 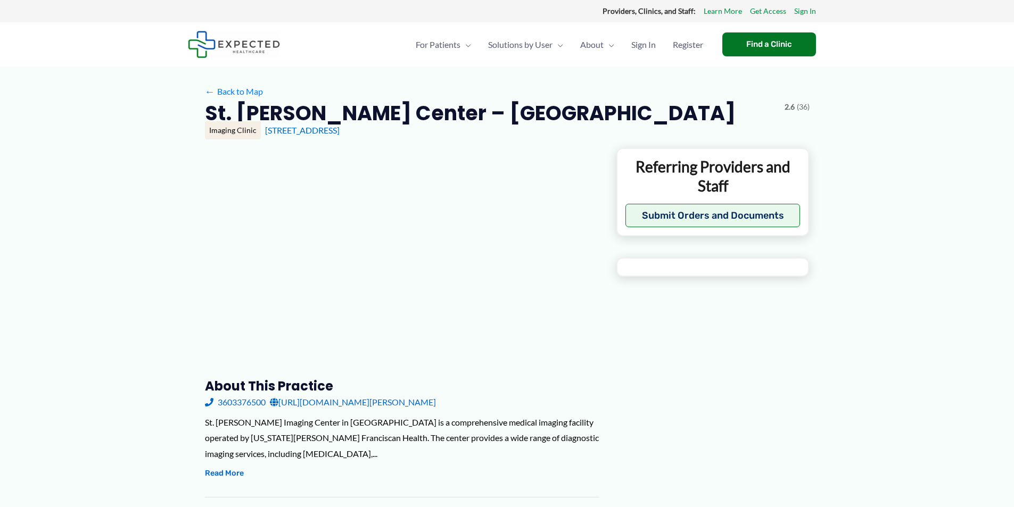 I want to click on img: Expected Healthcare Logo - side, dark font, small, so click(x=234, y=44).